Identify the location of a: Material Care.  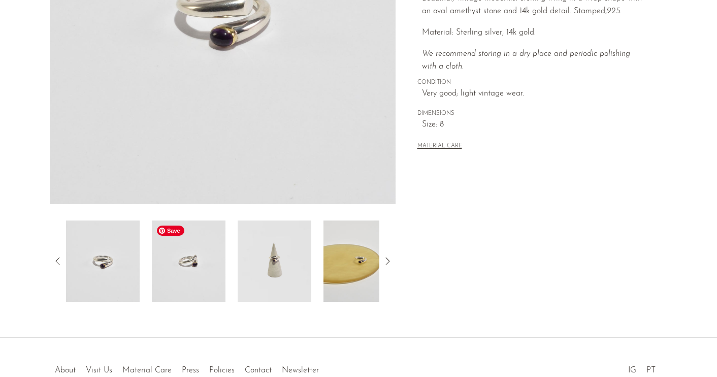
(147, 370).